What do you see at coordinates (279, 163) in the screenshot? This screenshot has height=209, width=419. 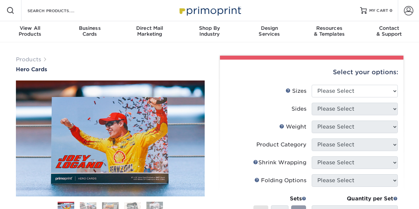 I see `div: Shrink Wrapping` at bounding box center [279, 163].